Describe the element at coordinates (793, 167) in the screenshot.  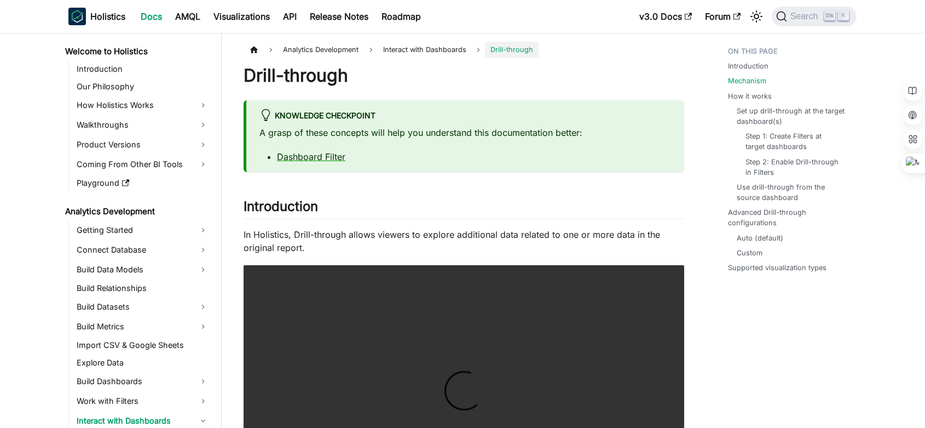
I see `a: Step 2: Enable Drill-through in Filters` at that location.